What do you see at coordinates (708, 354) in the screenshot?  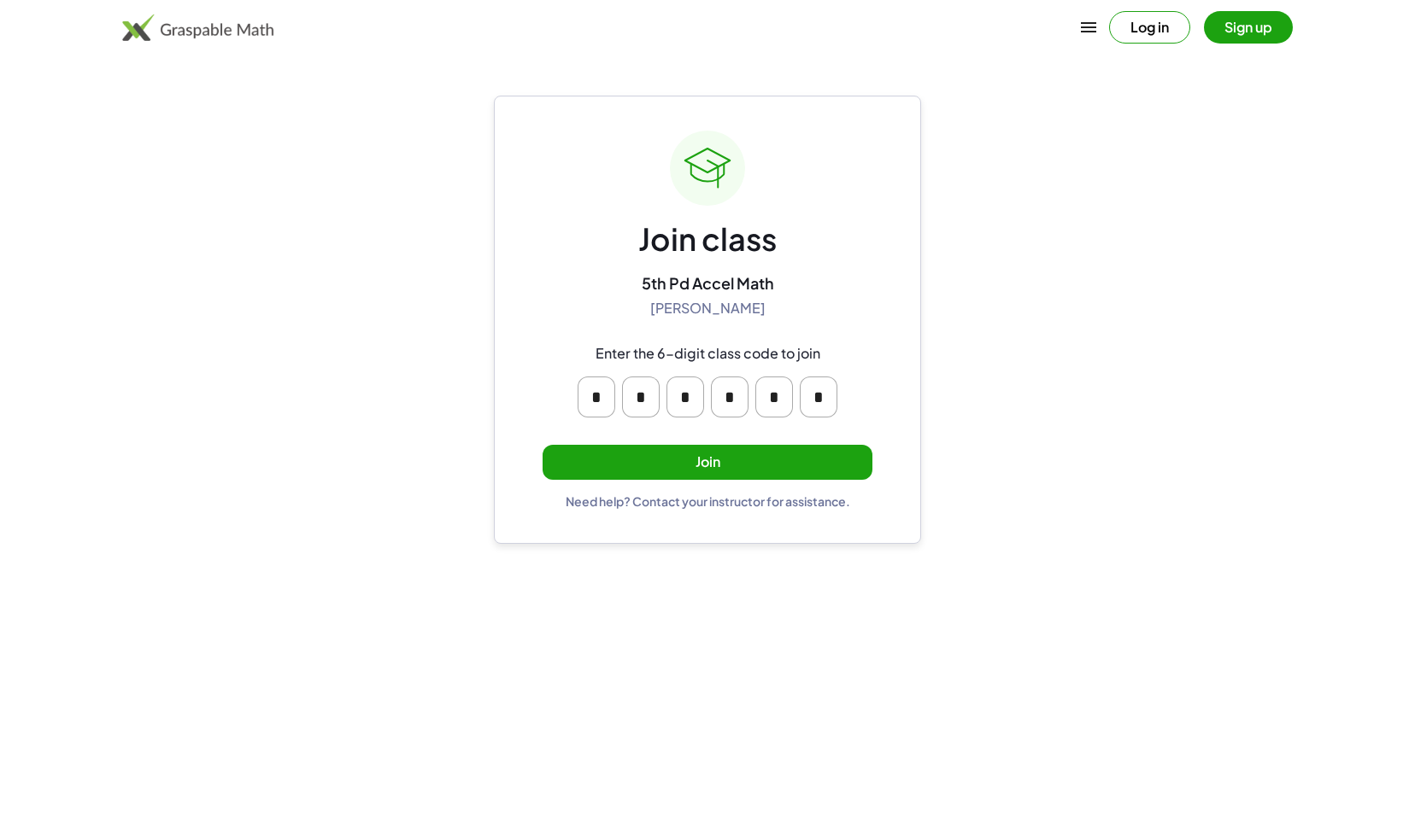 I see `div: Enter the 6-digit class code to join` at bounding box center [708, 354].